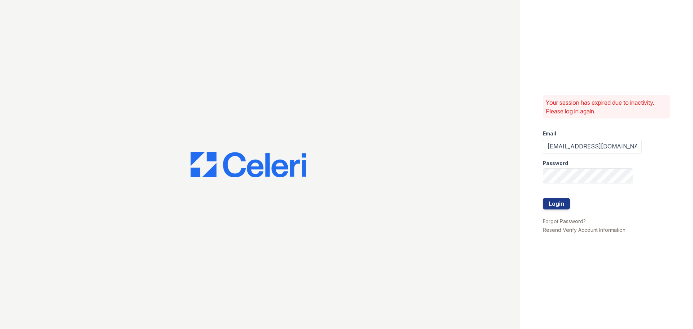  I want to click on a: Forgot Password?, so click(564, 221).